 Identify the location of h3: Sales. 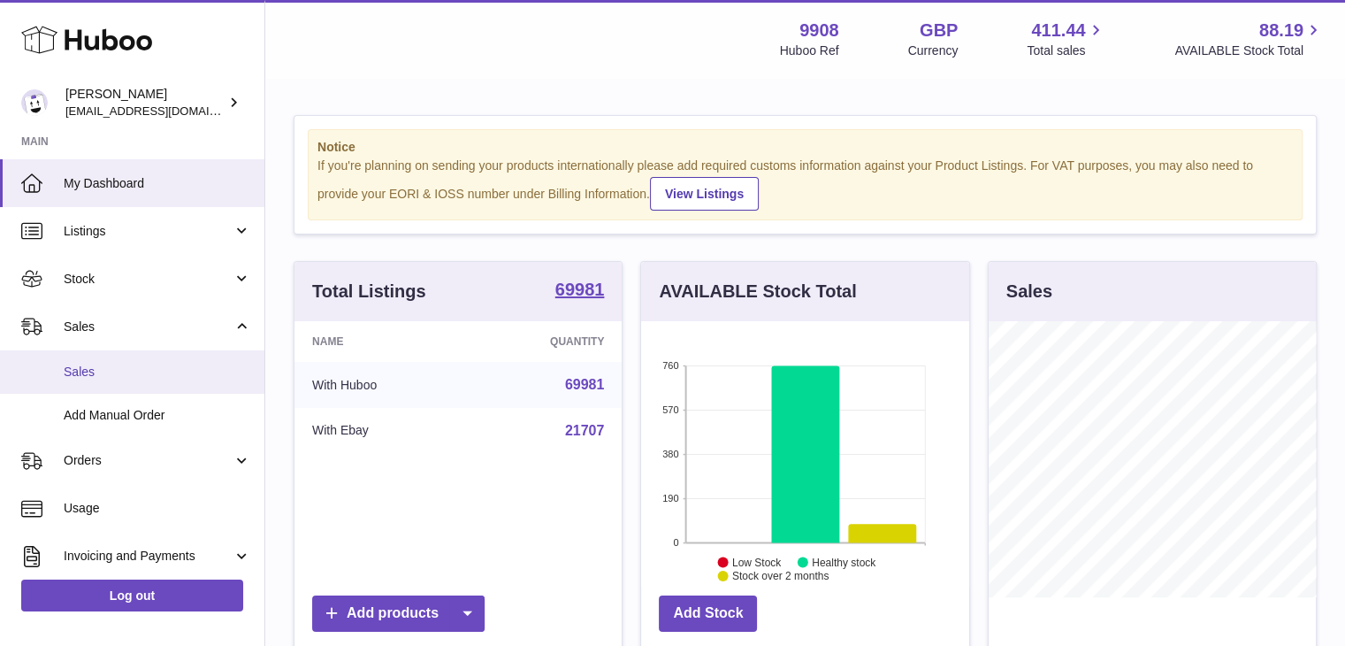
(1029, 291).